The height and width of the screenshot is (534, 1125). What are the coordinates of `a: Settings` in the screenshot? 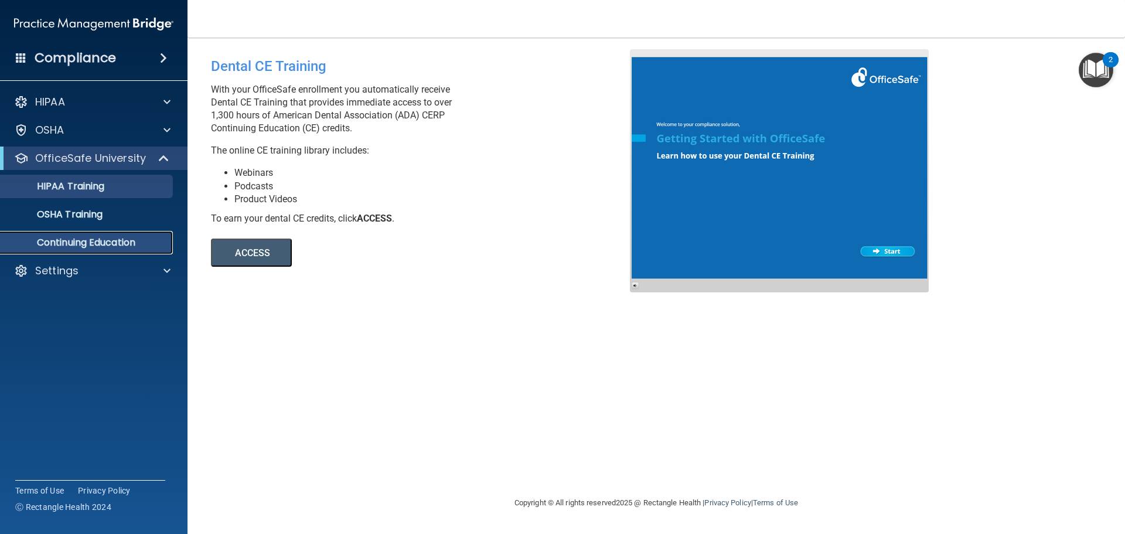 It's located at (92, 271).